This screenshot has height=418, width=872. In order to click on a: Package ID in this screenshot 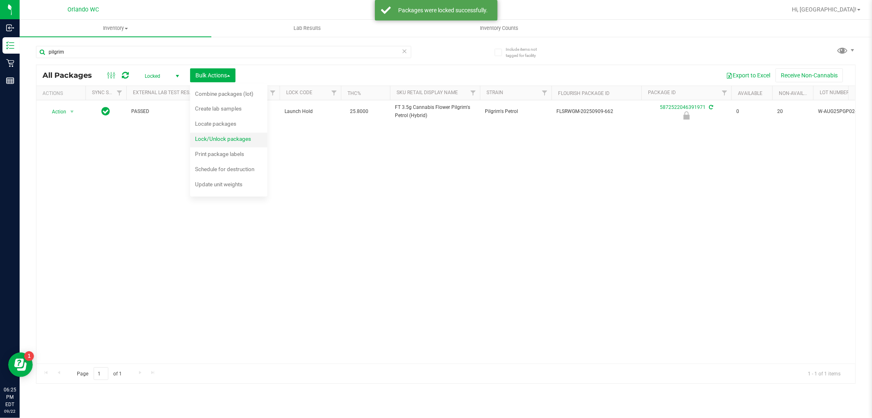, I will do `click(662, 92)`.